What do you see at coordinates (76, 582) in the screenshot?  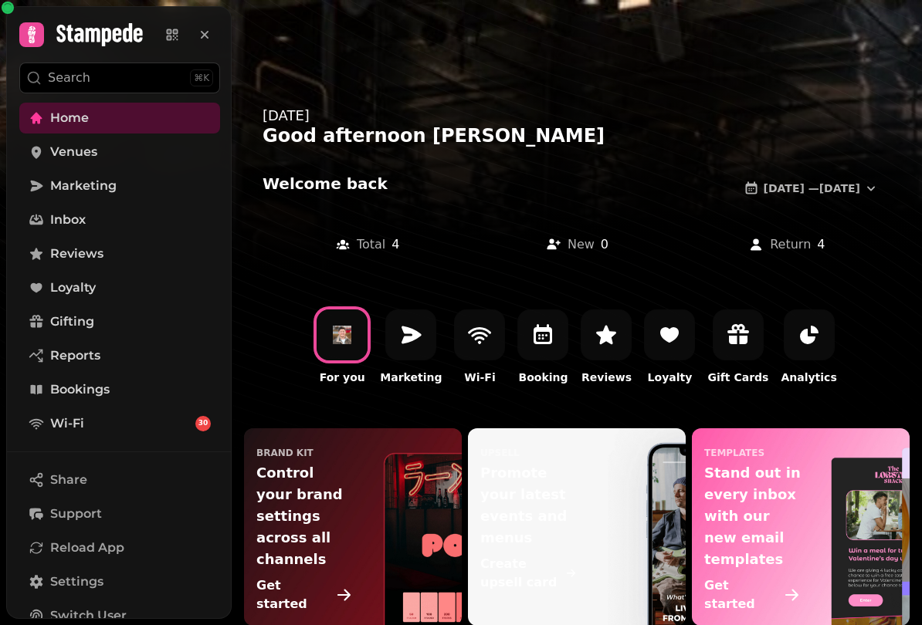 I see `span: Settings` at bounding box center [76, 582].